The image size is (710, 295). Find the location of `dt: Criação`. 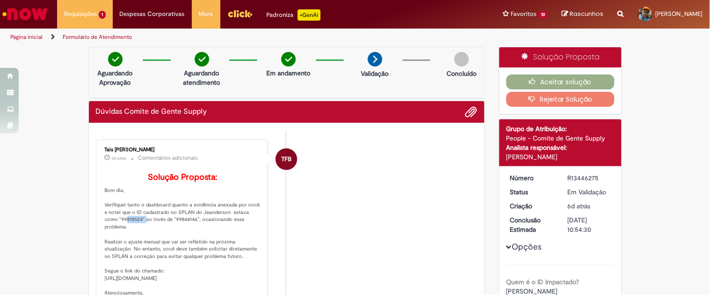

dt: Criação is located at coordinates (532, 206).